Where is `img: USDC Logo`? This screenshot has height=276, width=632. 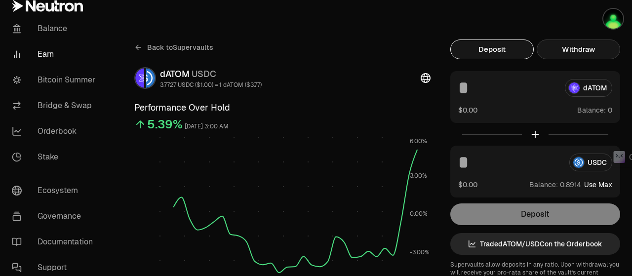 img: USDC Logo is located at coordinates (151, 78).